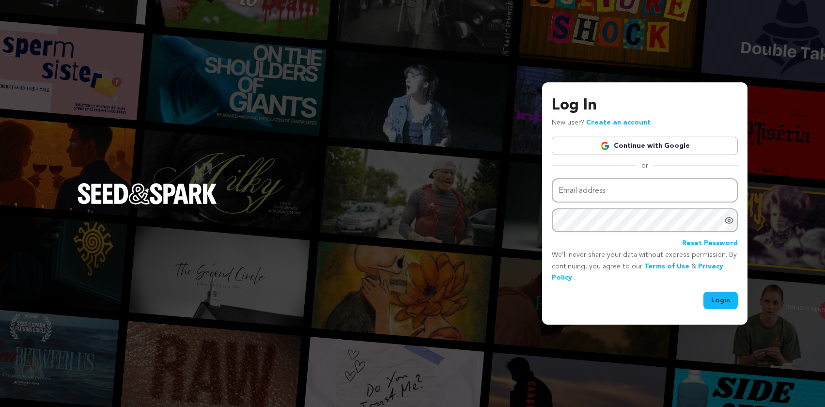 This screenshot has height=407, width=825. I want to click on span: or, so click(645, 166).